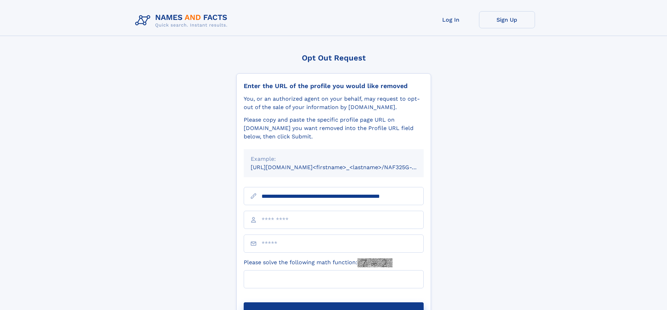 Image resolution: width=667 pixels, height=310 pixels. What do you see at coordinates (183, 21) in the screenshot?
I see `img: Logo Names and Facts` at bounding box center [183, 21].